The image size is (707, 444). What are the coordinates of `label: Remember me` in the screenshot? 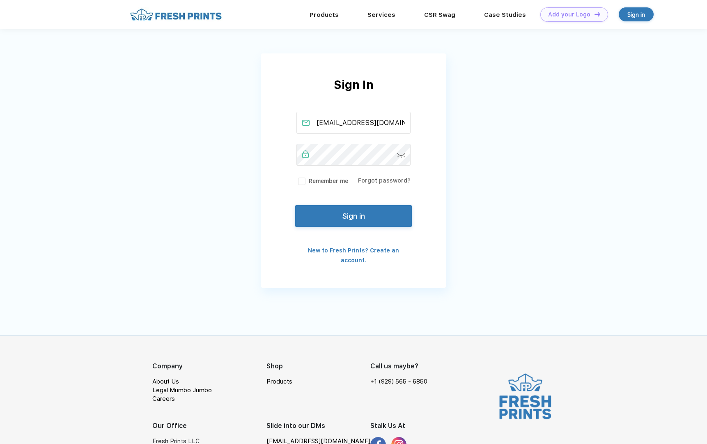 It's located at (322, 181).